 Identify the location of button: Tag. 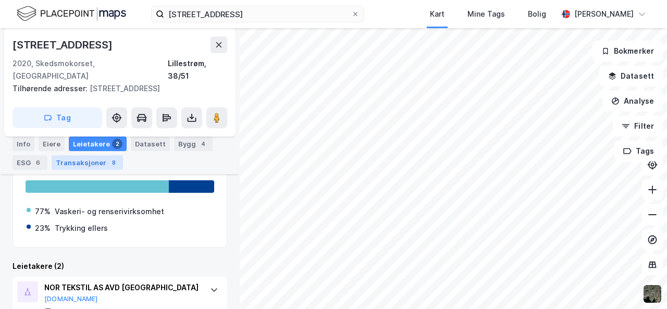
(57, 118).